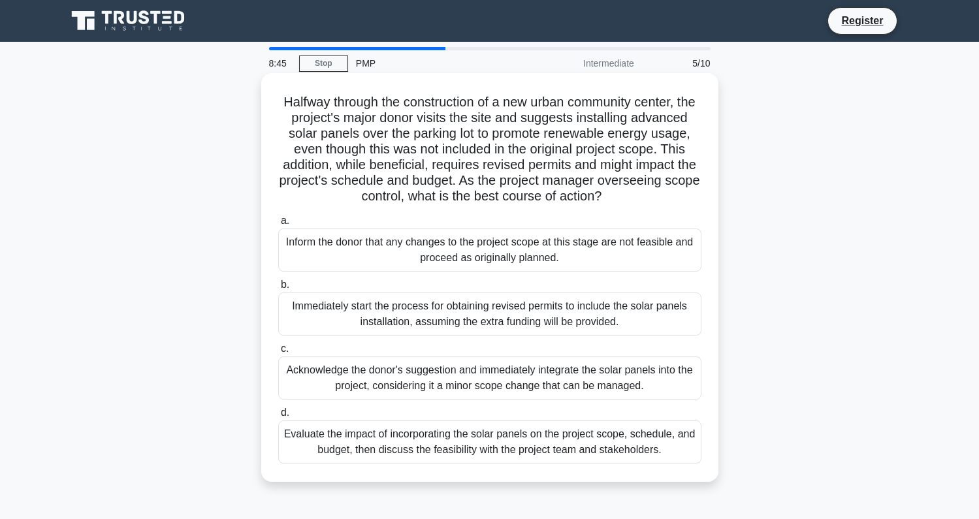  What do you see at coordinates (280, 63) in the screenshot?
I see `div: 8:45` at bounding box center [280, 63].